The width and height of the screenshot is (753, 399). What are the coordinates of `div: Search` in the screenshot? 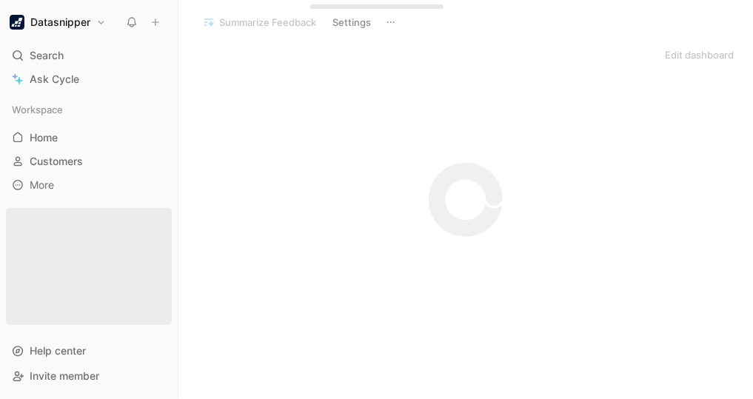 It's located at (89, 56).